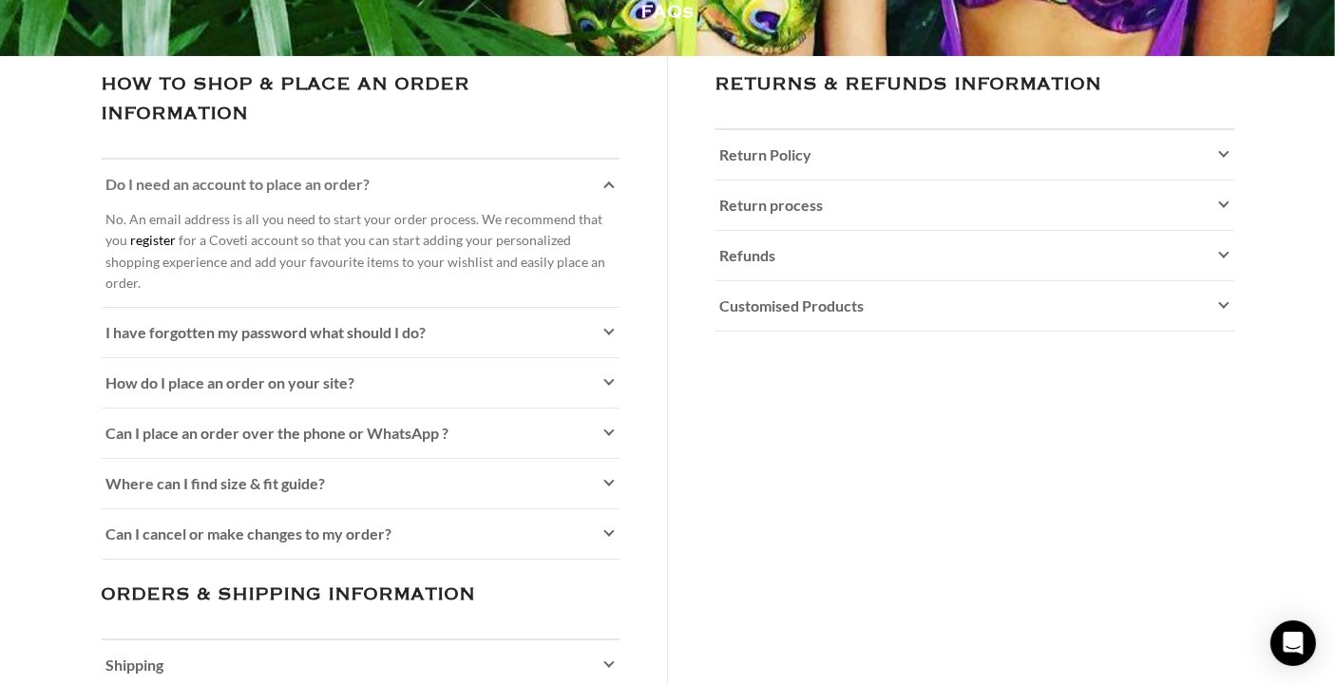 The image size is (1335, 685). I want to click on h4: ORDERS & SHIPPING INFORMATION, so click(289, 595).